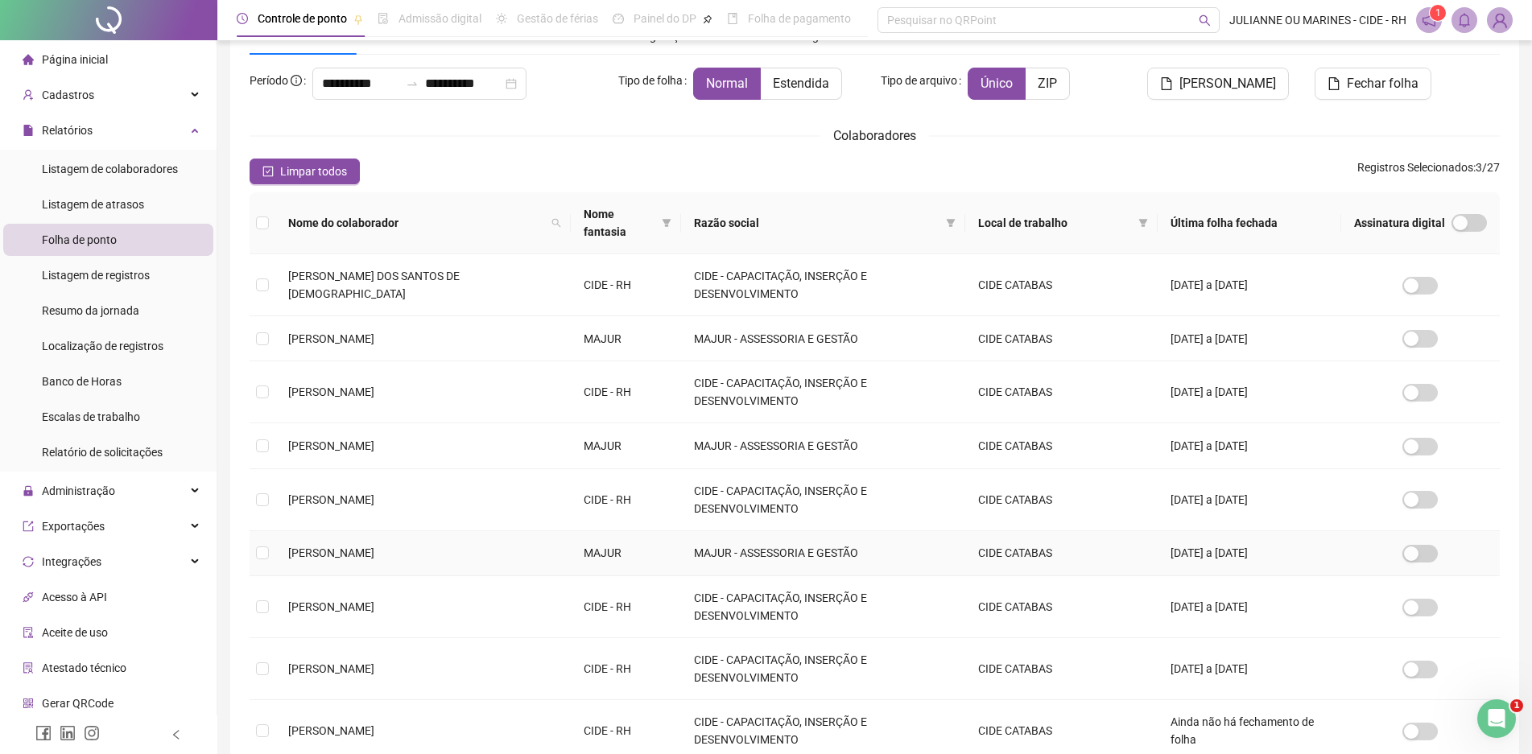  I want to click on span: Banco de Horas, so click(81, 382).